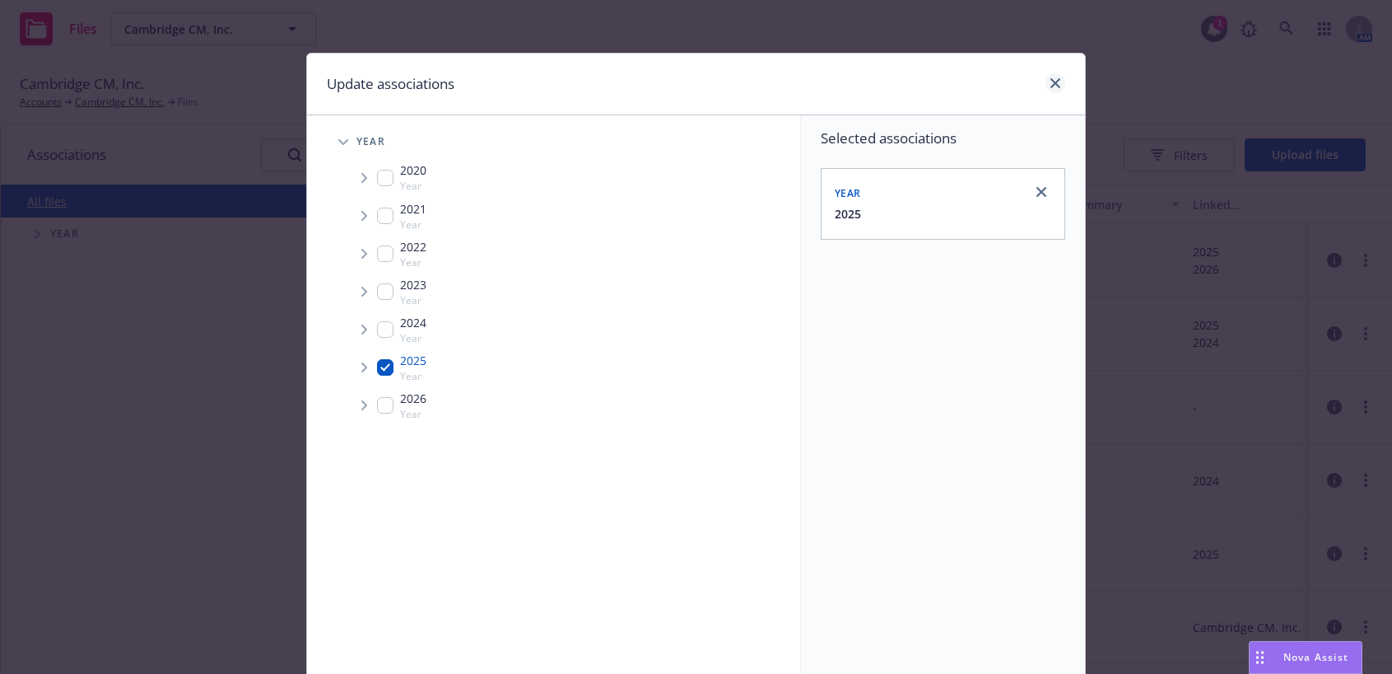 This screenshot has height=674, width=1392. Describe the element at coordinates (413, 208) in the screenshot. I see `span: 2021` at that location.